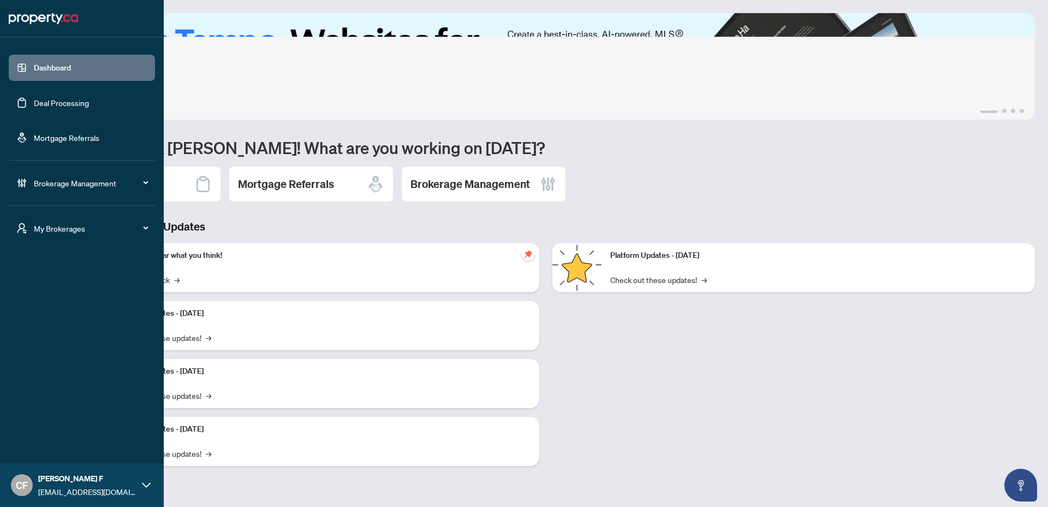  I want to click on h2: Brokerage Management, so click(470, 184).